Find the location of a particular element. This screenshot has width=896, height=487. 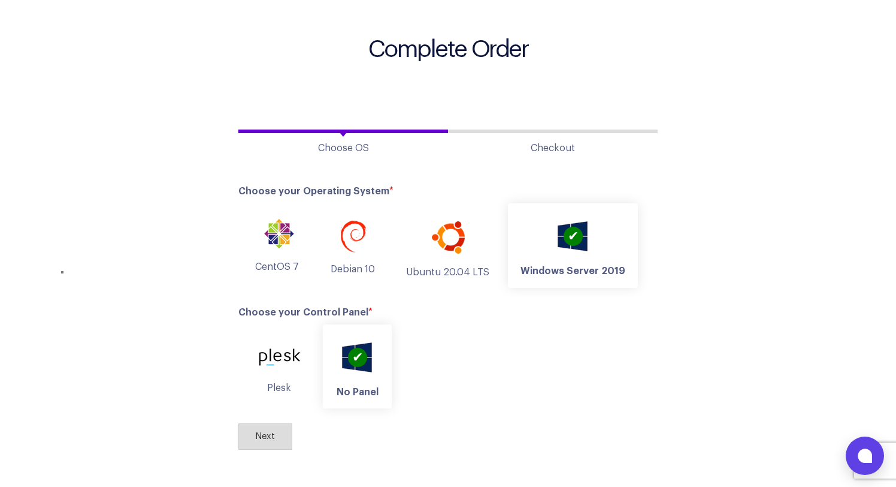

img: CentOS 7 is located at coordinates (277, 234).